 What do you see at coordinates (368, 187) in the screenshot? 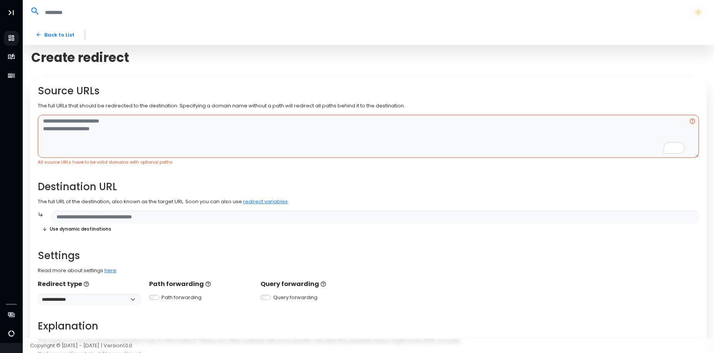
I see `h2: Destination URL` at bounding box center [368, 187].